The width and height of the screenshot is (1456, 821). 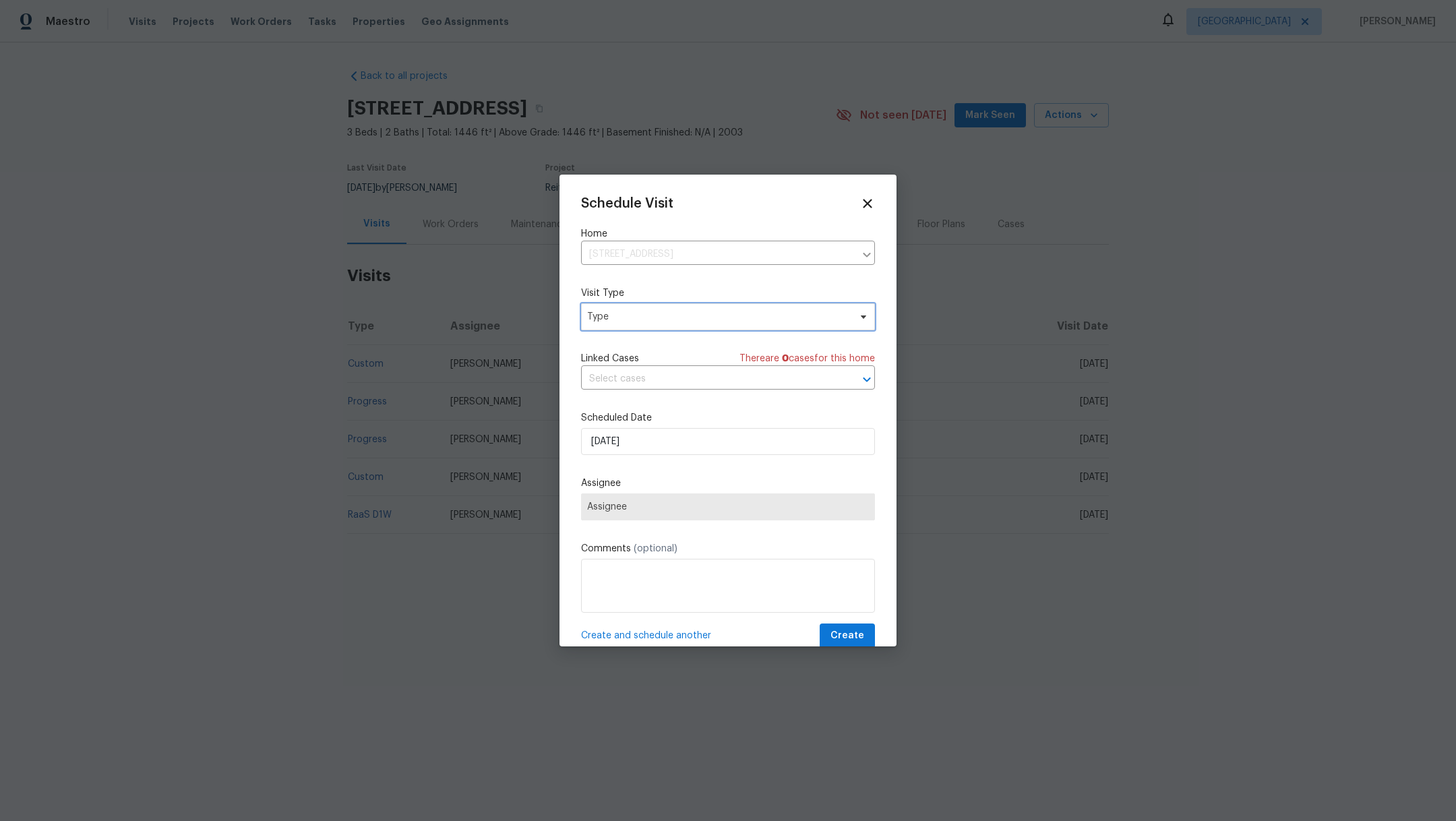 I want to click on span: Assignee, so click(x=728, y=507).